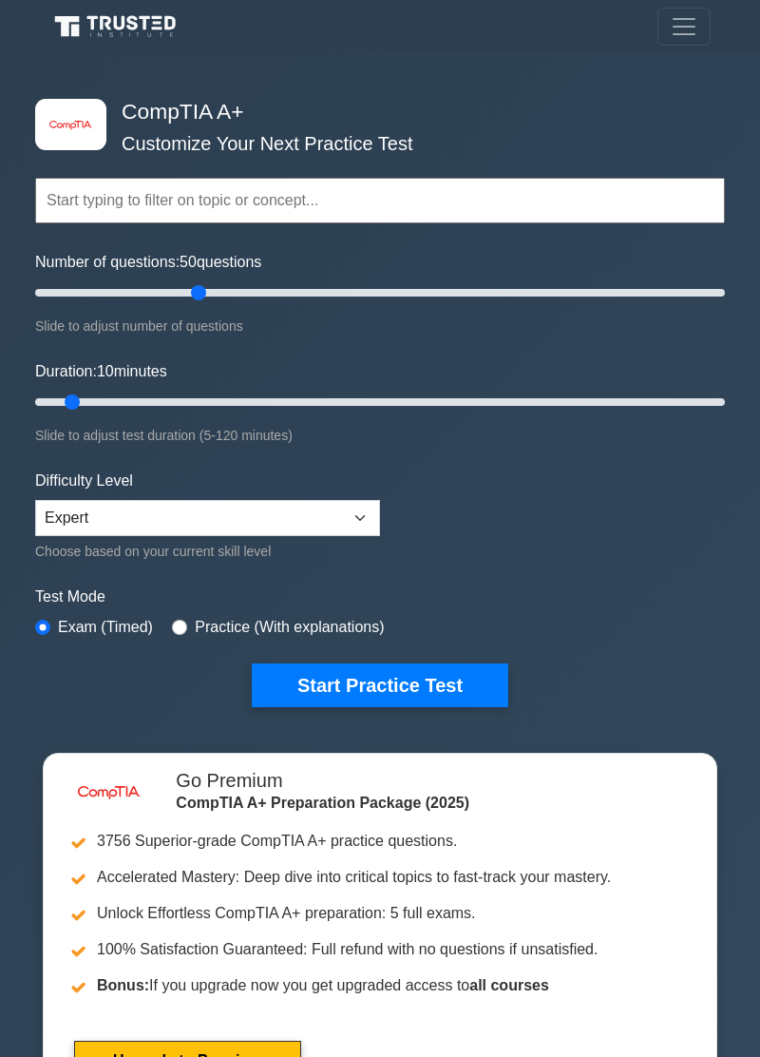  I want to click on label: Test Mode, so click(380, 597).